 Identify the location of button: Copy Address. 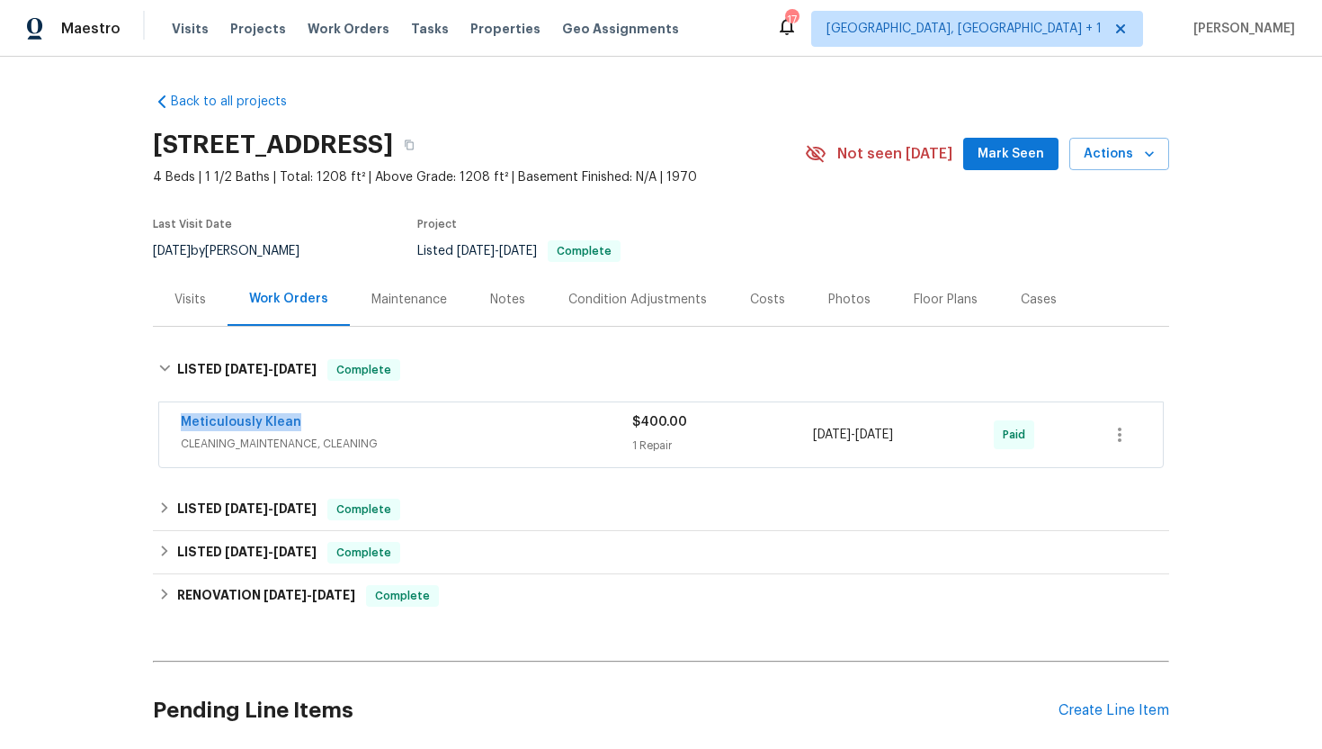
(409, 145).